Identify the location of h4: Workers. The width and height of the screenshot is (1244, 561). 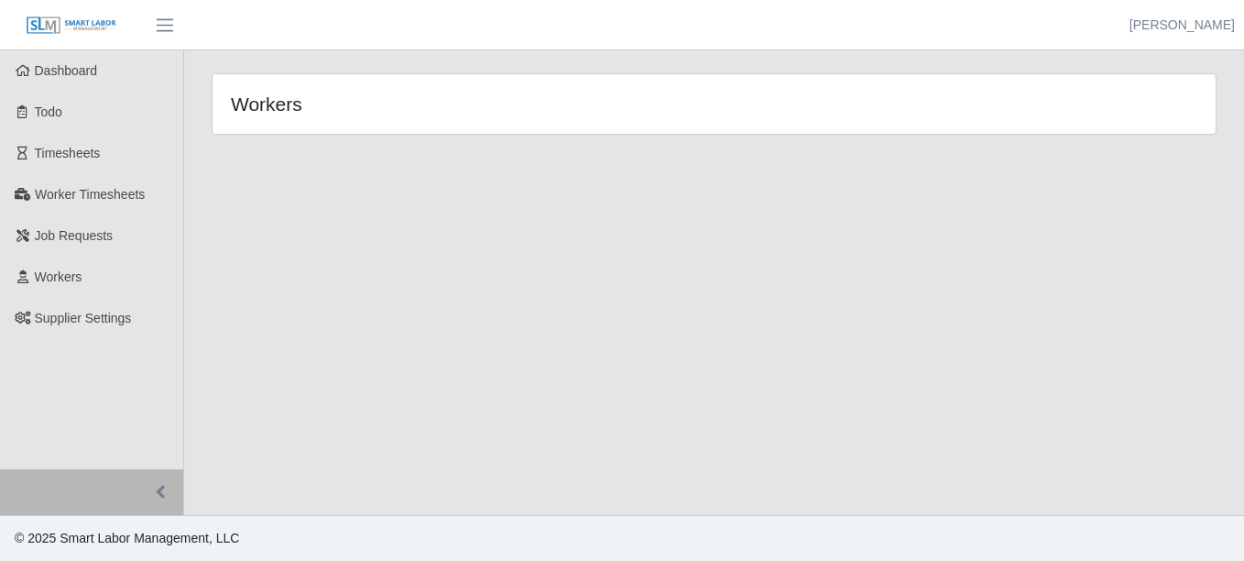
(424, 104).